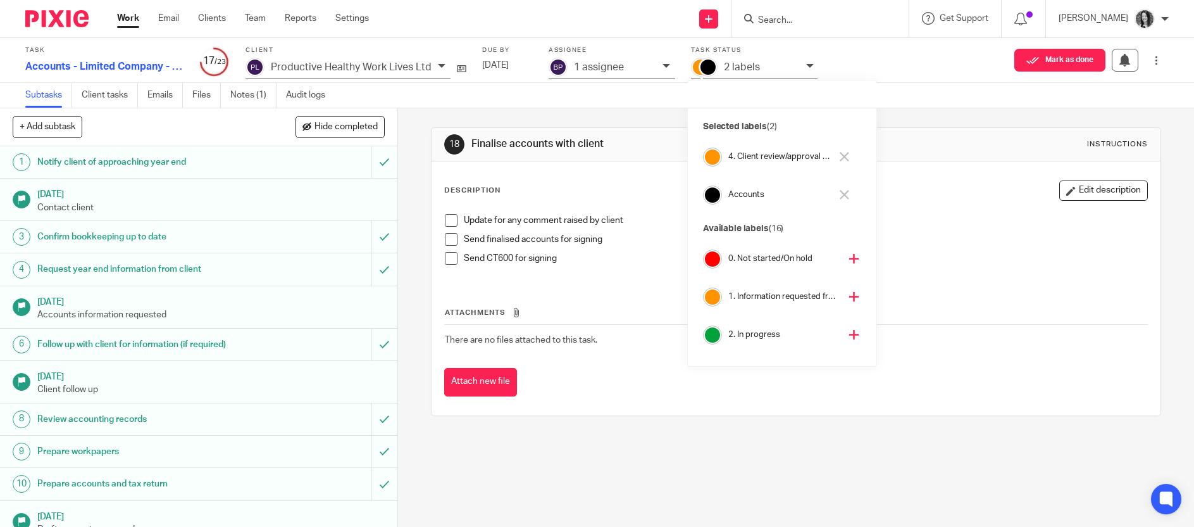 The width and height of the screenshot is (1194, 527). I want to click on a: Notes (1), so click(253, 95).